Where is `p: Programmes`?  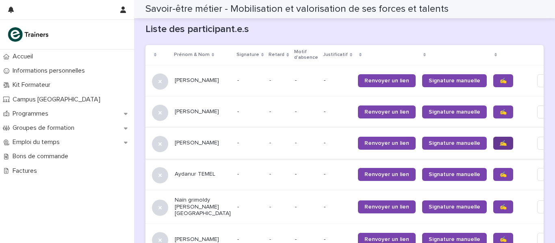 p: Programmes is located at coordinates (32, 114).